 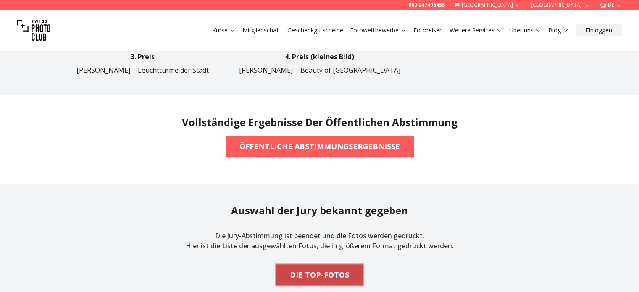 What do you see at coordinates (320, 122) in the screenshot?
I see `h2: Vollständige Ergebnisse der öffentlichen Abstimmung` at bounding box center [320, 122].